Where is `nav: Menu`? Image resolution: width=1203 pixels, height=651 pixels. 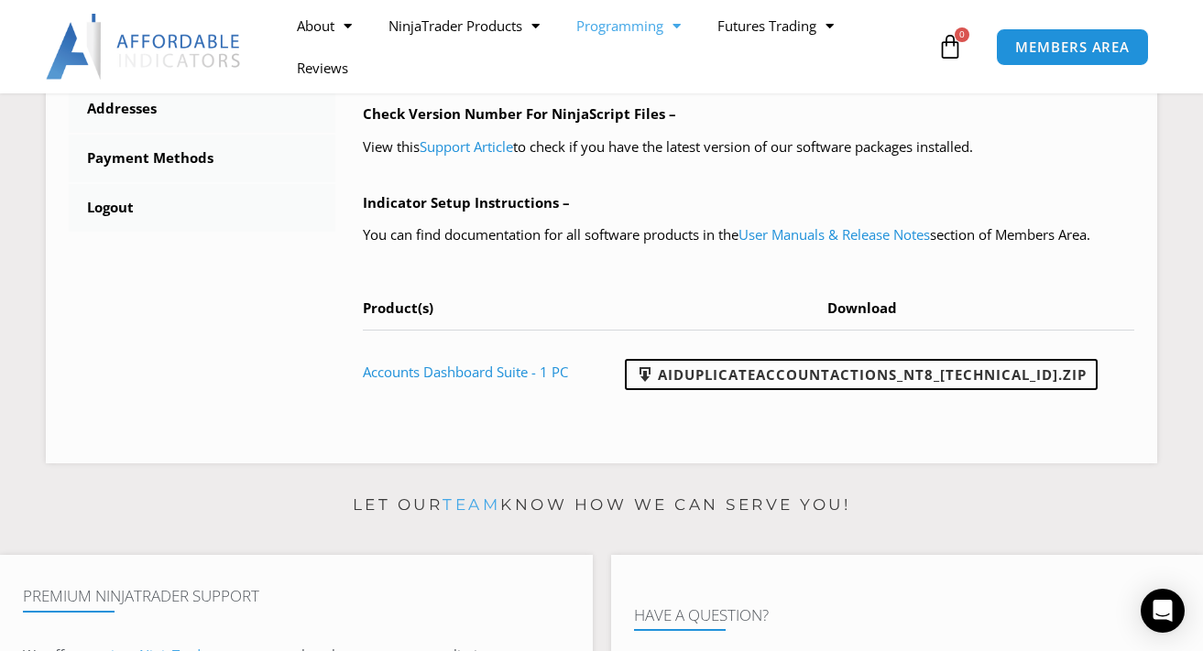 nav: Menu is located at coordinates (606, 47).